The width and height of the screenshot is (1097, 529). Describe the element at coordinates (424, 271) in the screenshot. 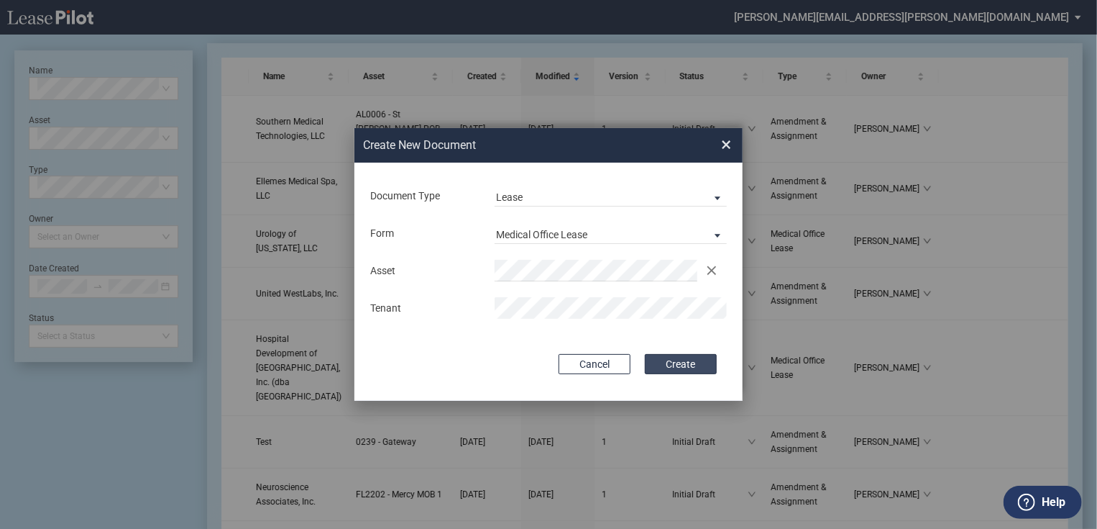

I see `div: Asset` at that location.